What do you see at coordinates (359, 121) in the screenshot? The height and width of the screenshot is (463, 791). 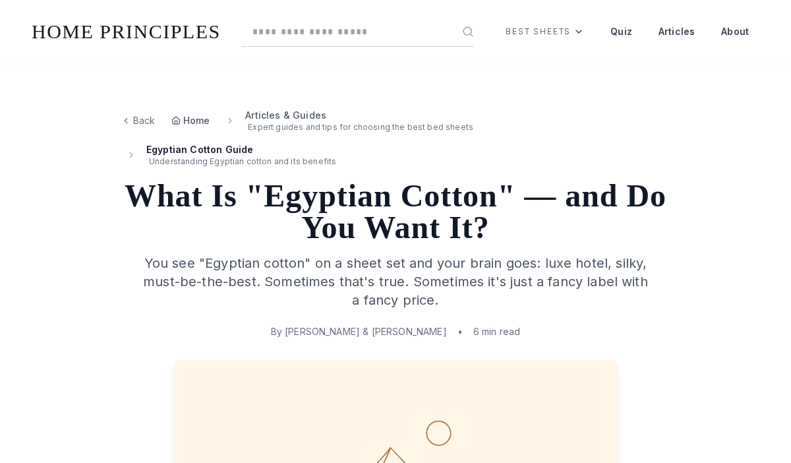 I see `a: Articles & GuidesExpert guides and tips for choosing the best bed sheets` at bounding box center [359, 121].